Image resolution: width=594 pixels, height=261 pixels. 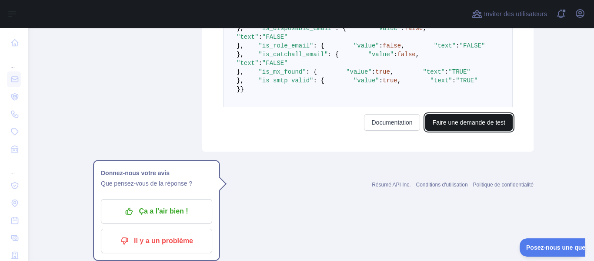 What do you see at coordinates (391, 184) in the screenshot?
I see `font: Résumé API Inc.` at bounding box center [391, 184].